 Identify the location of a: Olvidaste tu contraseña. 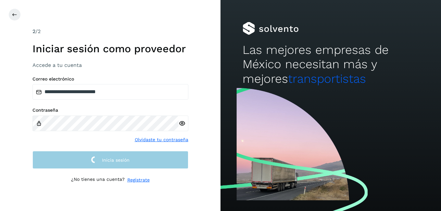
(161, 140).